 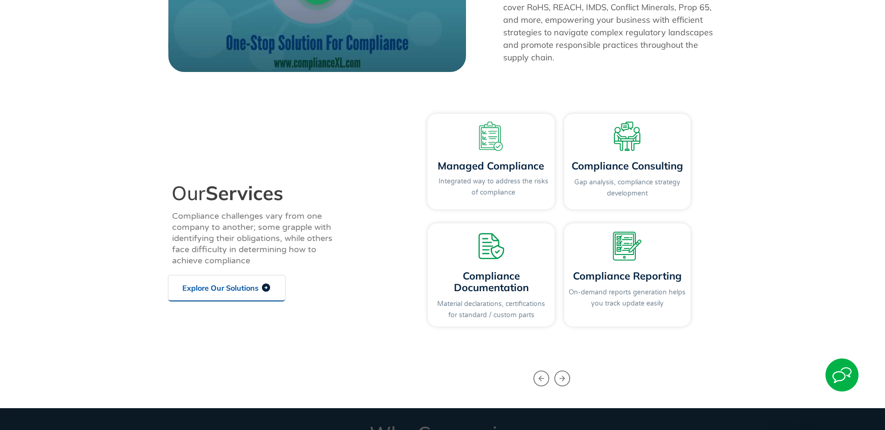 I want to click on div: 1 / 2, so click(x=554, y=243).